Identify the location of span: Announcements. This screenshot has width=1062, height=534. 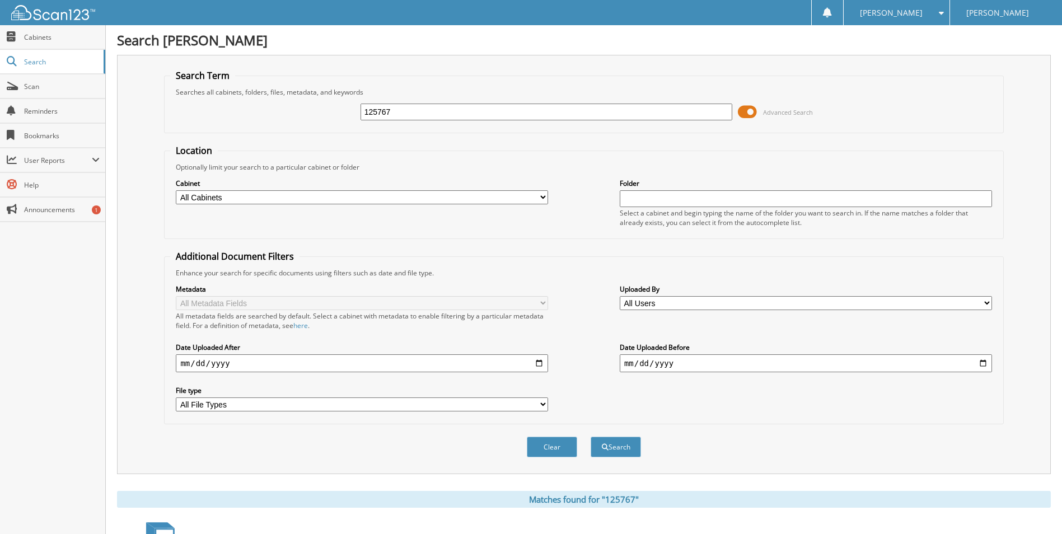
(62, 209).